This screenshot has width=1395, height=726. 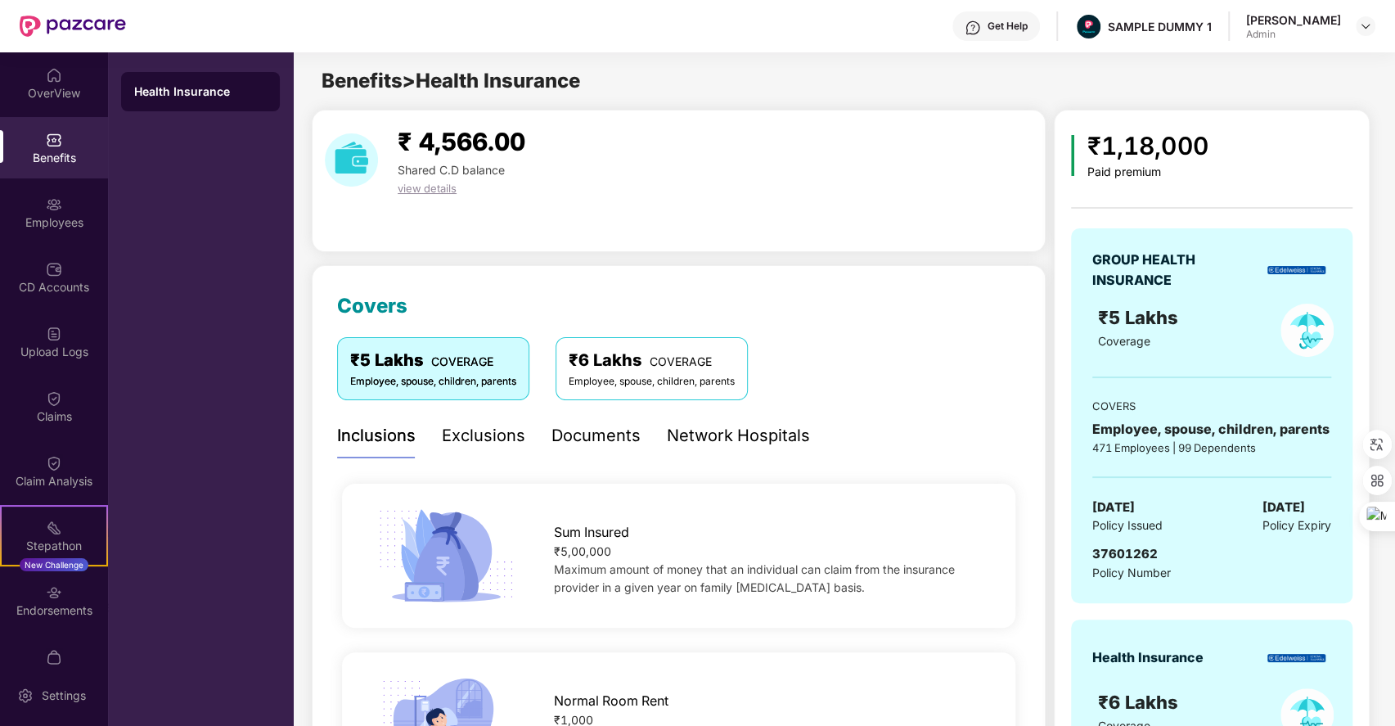 What do you see at coordinates (376, 435) in the screenshot?
I see `div: Inclusions` at bounding box center [376, 435].